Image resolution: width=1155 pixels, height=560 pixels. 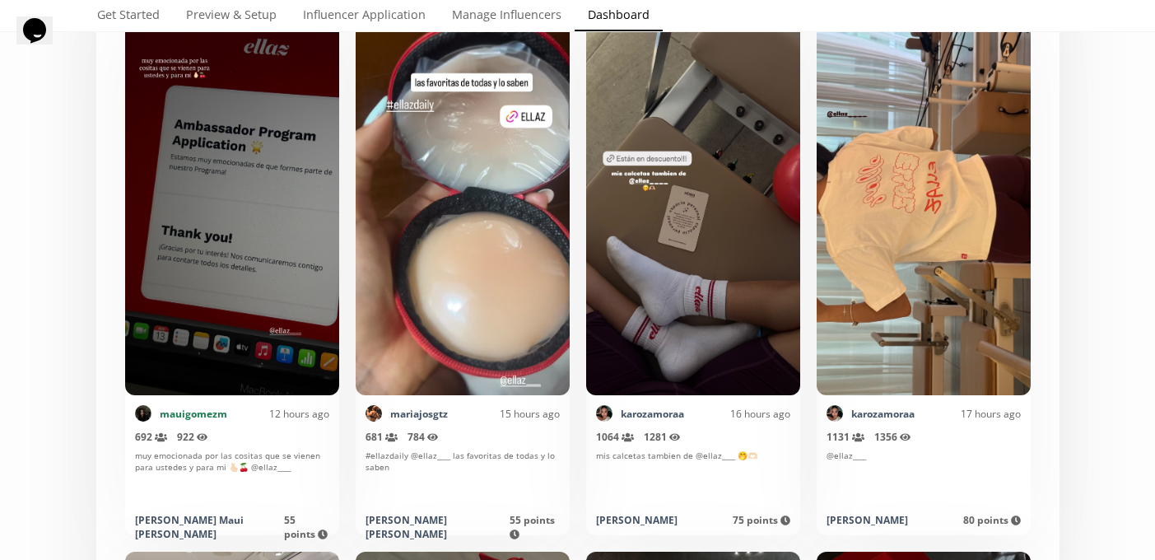 I want to click on div: 15 hours ago, so click(x=504, y=413).